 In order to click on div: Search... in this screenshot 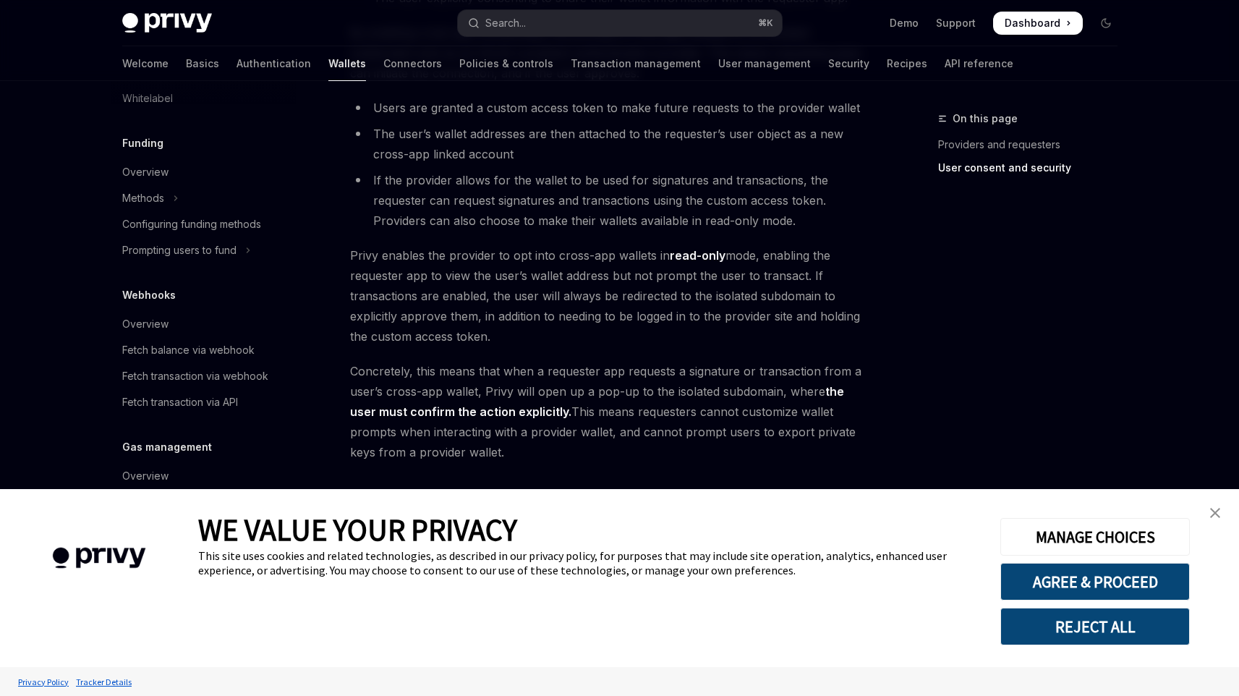, I will do `click(506, 23)`.